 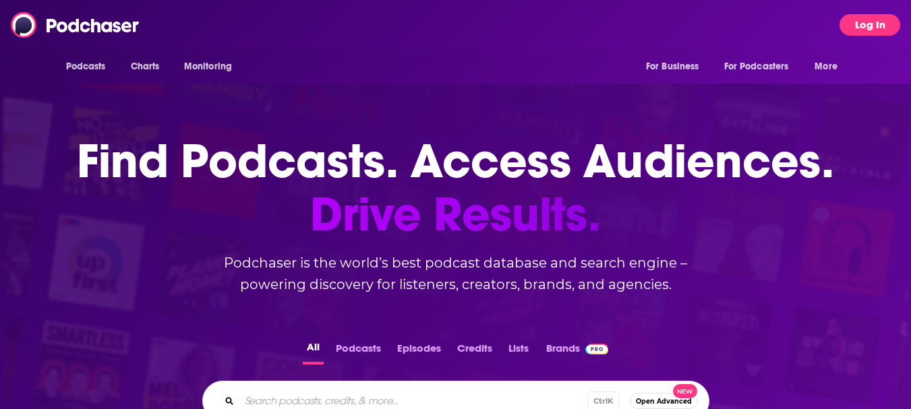 What do you see at coordinates (577, 351) in the screenshot?
I see `a: BrandsPodchaser Pro` at bounding box center [577, 351].